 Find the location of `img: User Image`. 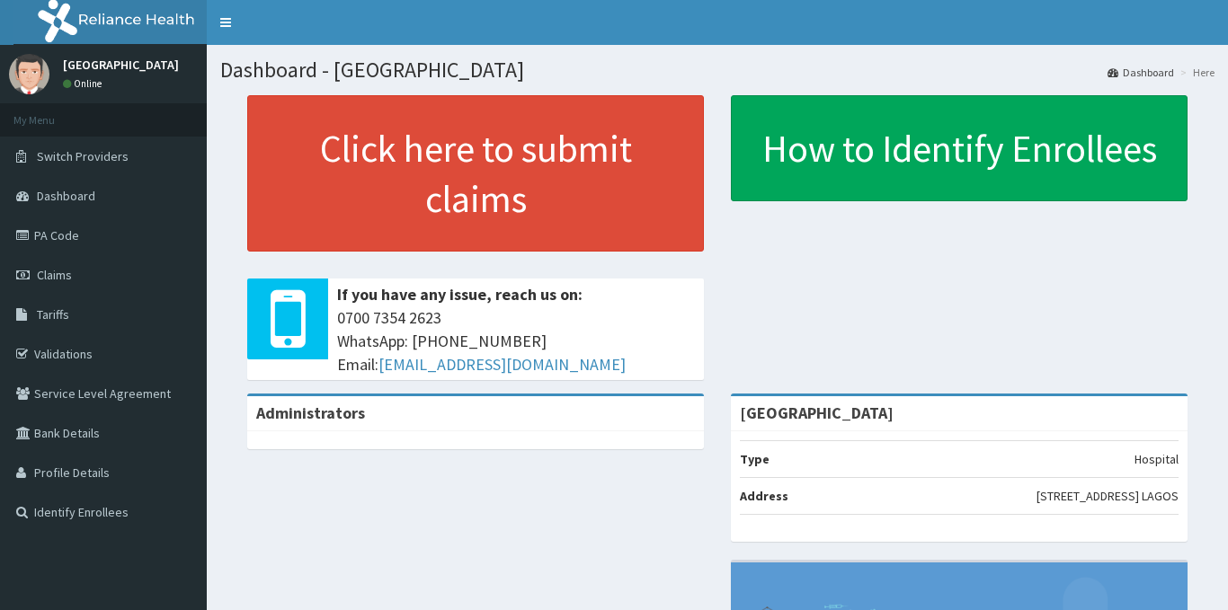

img: User Image is located at coordinates (29, 74).